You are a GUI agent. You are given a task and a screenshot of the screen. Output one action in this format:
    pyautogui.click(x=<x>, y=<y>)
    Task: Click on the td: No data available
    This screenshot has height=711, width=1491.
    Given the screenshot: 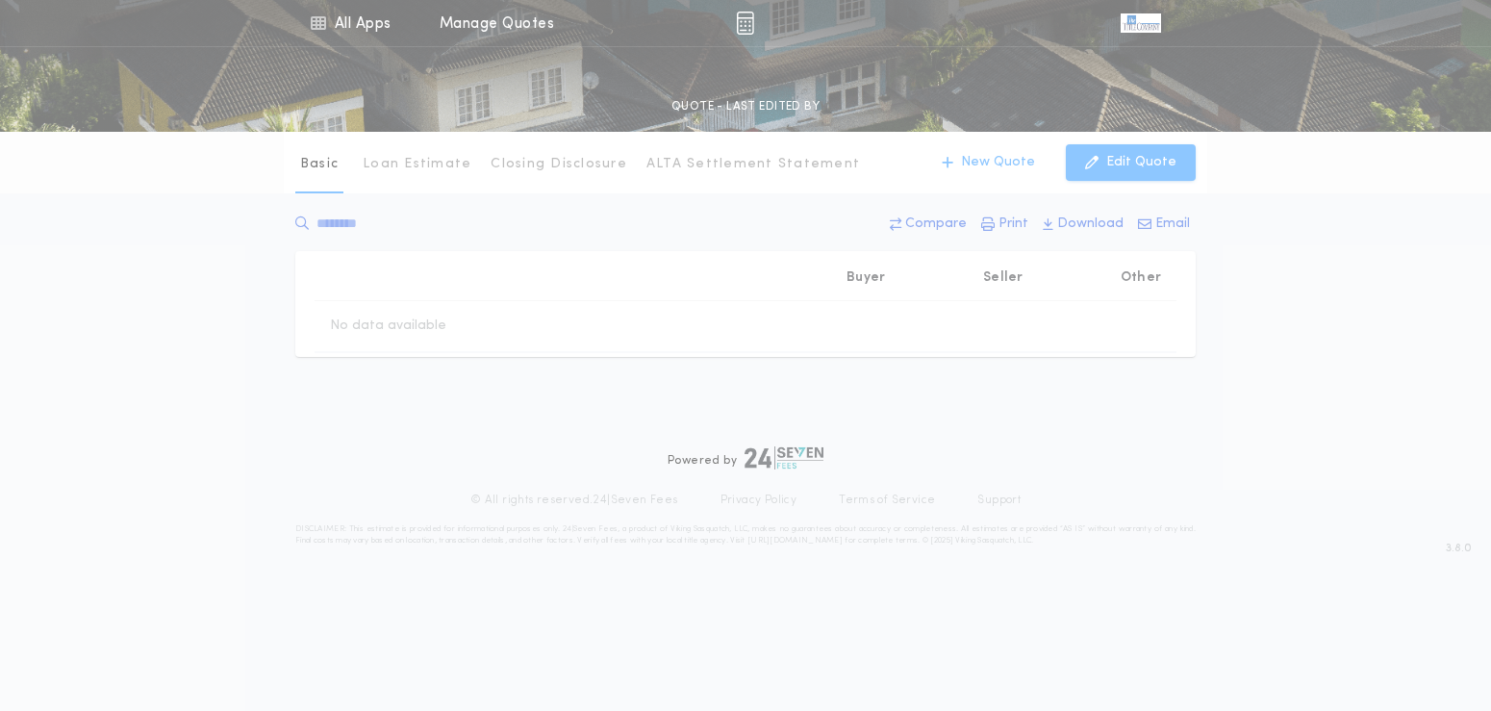 What is the action you would take?
    pyautogui.click(x=388, y=326)
    